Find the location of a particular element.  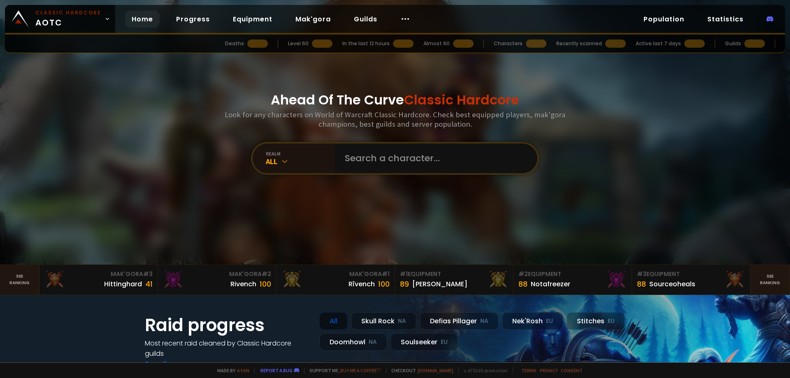

div: Stitches is located at coordinates (596, 321).